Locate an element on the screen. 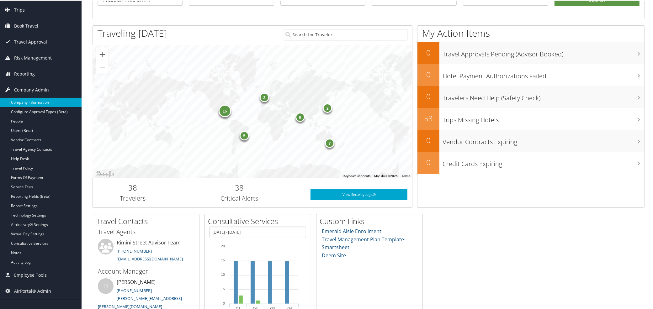 The height and width of the screenshot is (309, 653). a: 0Credit Cards Expiring is located at coordinates (530, 162).